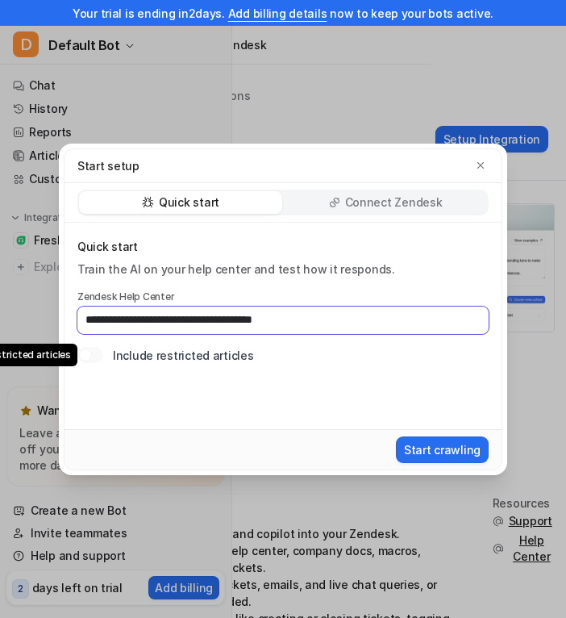 This screenshot has width=566, height=618. Describe the element at coordinates (283, 269) in the screenshot. I see `p: Train the AI on your help center and test how it responds.` at that location.